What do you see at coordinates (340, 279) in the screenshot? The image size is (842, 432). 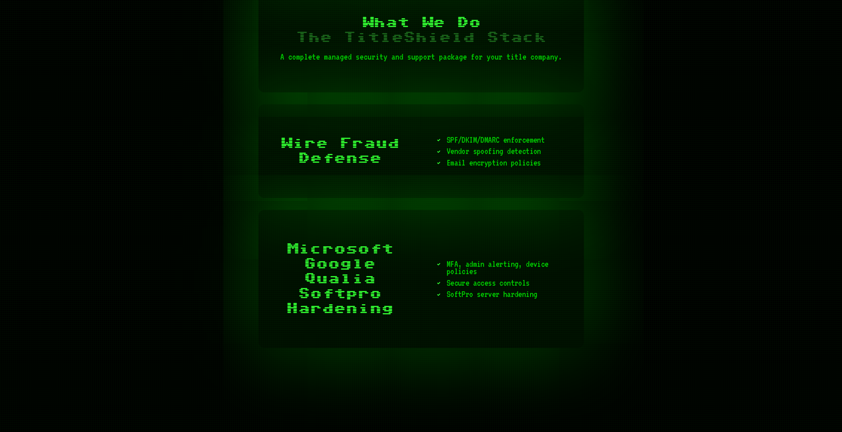 I see `span: Microsoft Google Qualia Softpro Hardening` at bounding box center [340, 279].